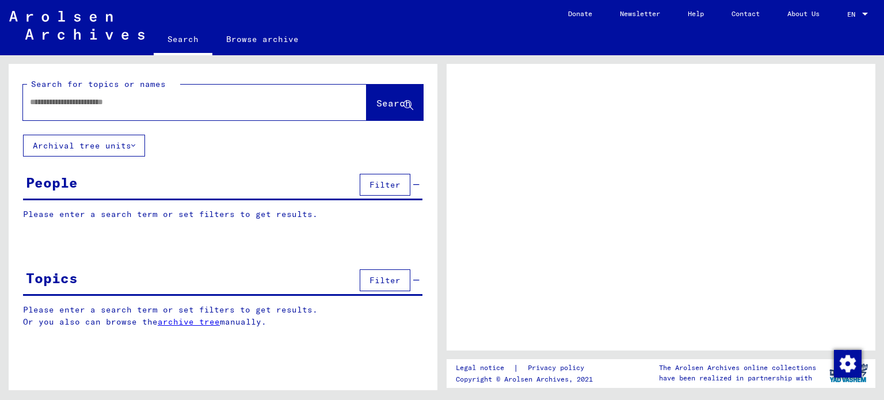  Describe the element at coordinates (52, 278) in the screenshot. I see `div: Topics` at that location.